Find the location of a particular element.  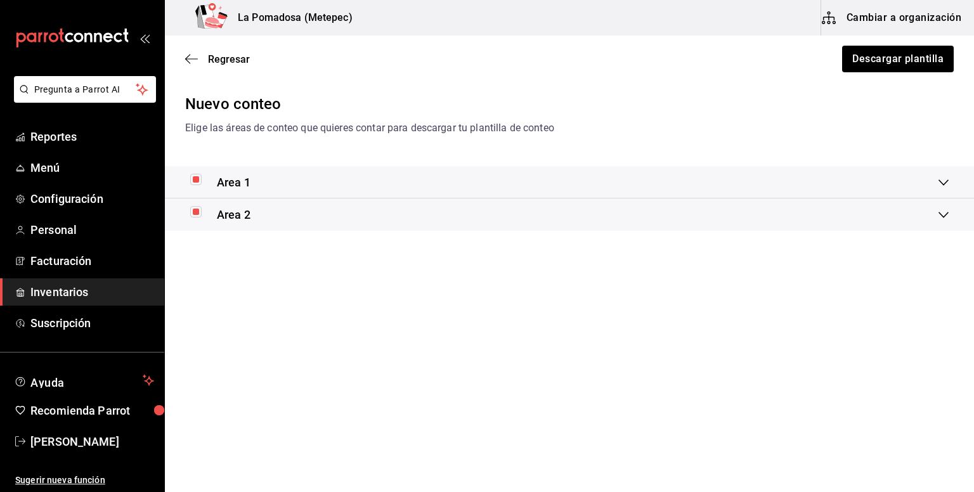

span: Area 2 is located at coordinates (233, 214).